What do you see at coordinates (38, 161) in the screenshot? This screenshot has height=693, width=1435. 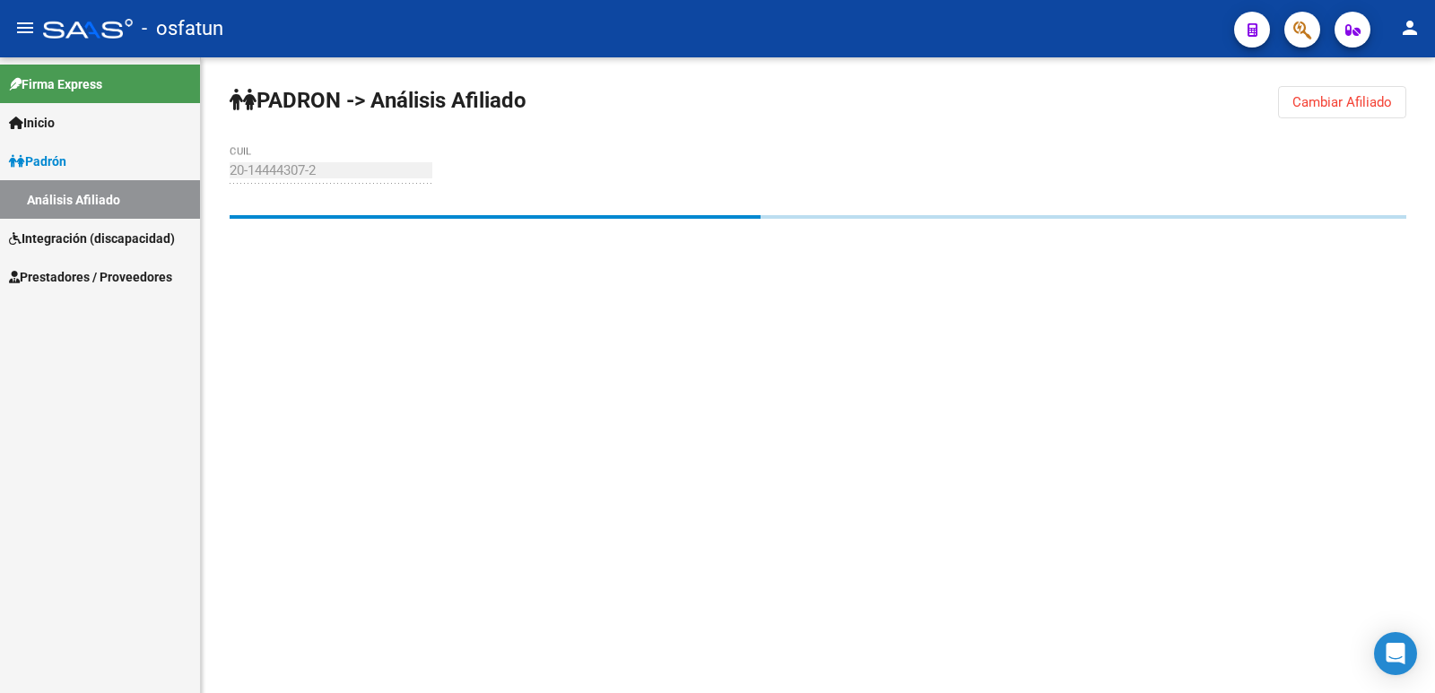 I see `span: Padrón` at bounding box center [38, 161].